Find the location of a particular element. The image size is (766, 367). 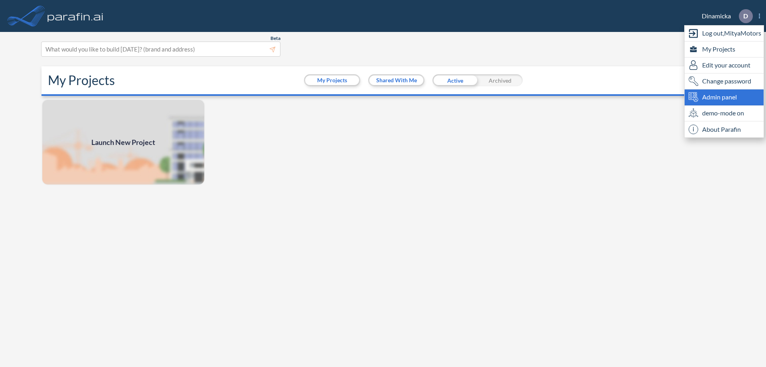

div: My Projects is located at coordinates (724, 49).